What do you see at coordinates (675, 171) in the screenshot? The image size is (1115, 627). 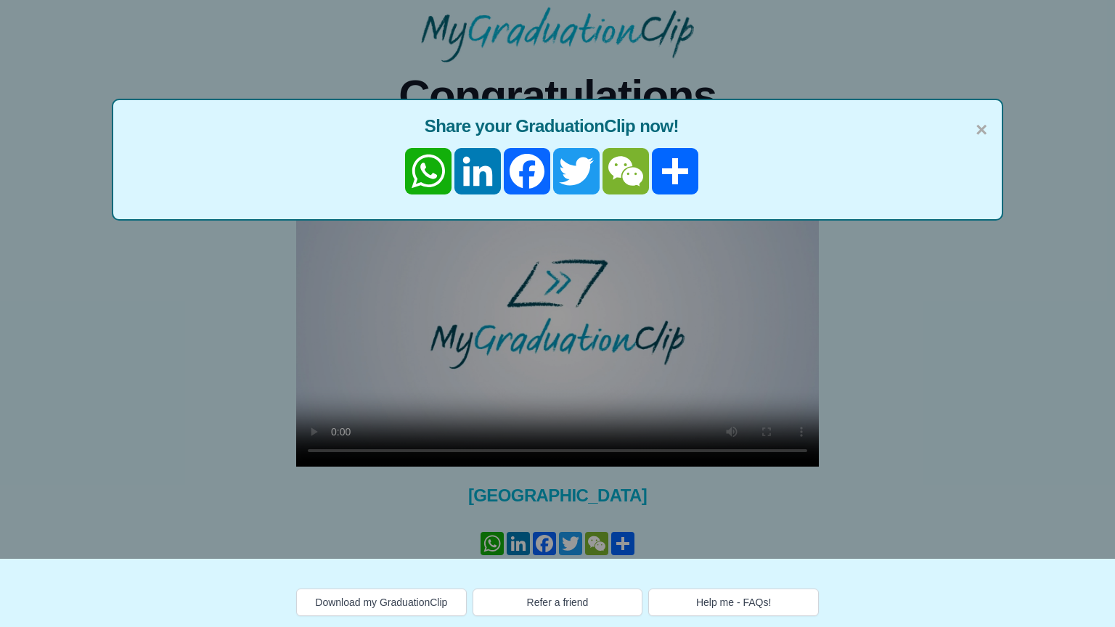 I see `a: Share` at bounding box center [675, 171].